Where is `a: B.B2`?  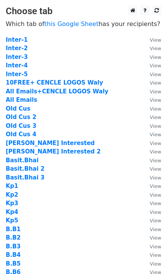
a: B.B2 is located at coordinates (13, 238).